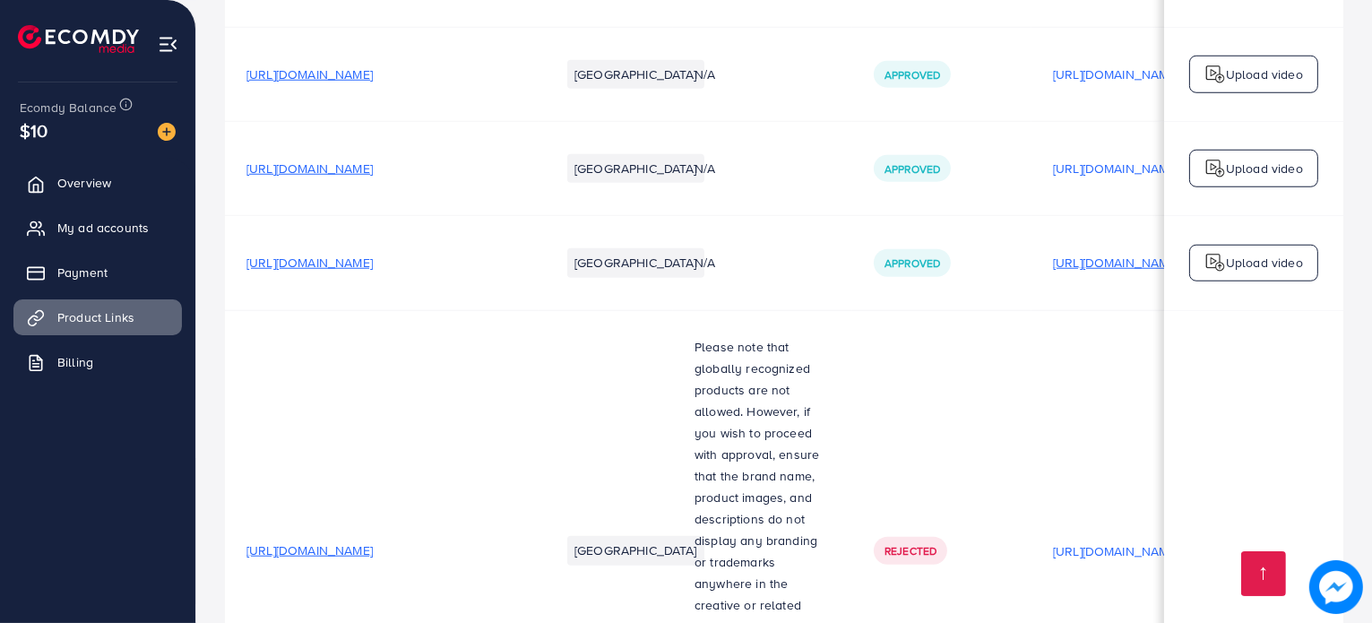  What do you see at coordinates (98, 273) in the screenshot?
I see `a: Payment` at bounding box center [98, 273].